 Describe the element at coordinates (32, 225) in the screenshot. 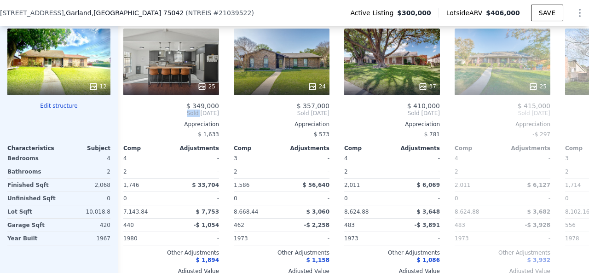

I see `div: Garage Sqft` at that location.